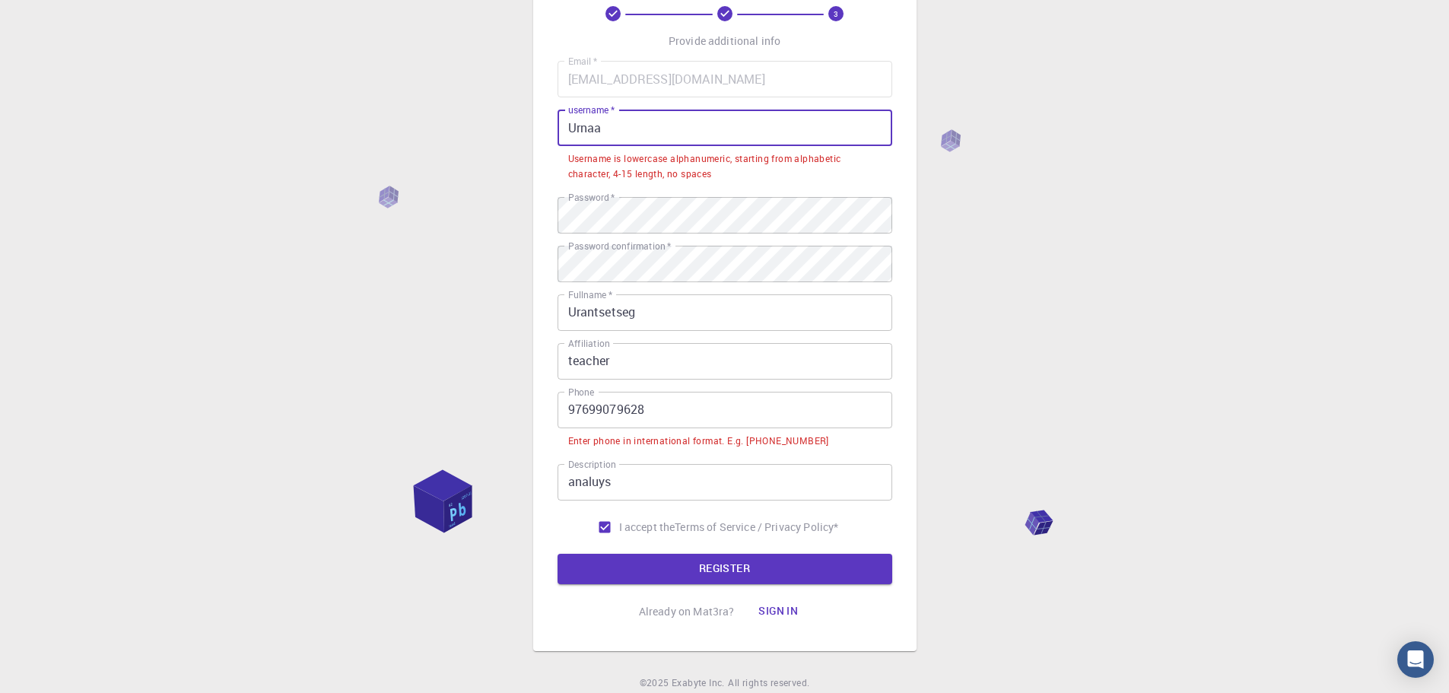 The width and height of the screenshot is (1449, 693). What do you see at coordinates (687, 612) in the screenshot?
I see `p: Already on Mat3ra?` at bounding box center [687, 612].